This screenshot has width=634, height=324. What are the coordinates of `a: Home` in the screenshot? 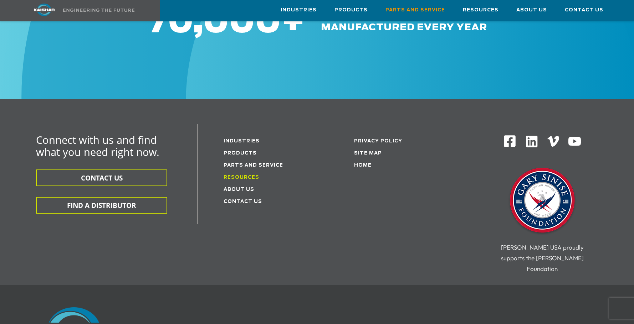 It's located at (362, 165).